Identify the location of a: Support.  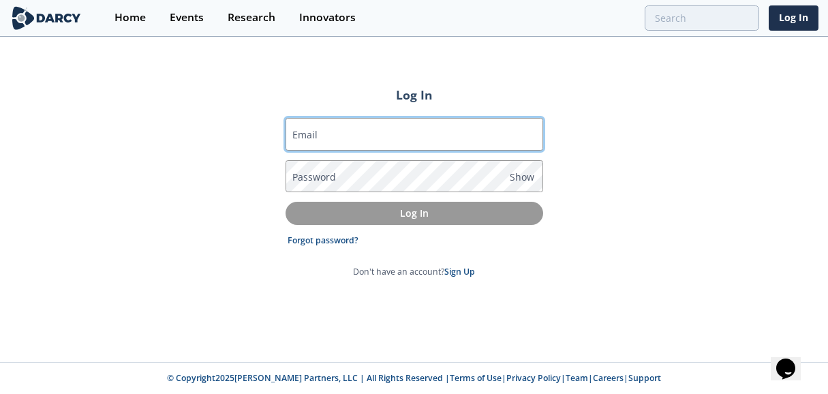
(645, 377).